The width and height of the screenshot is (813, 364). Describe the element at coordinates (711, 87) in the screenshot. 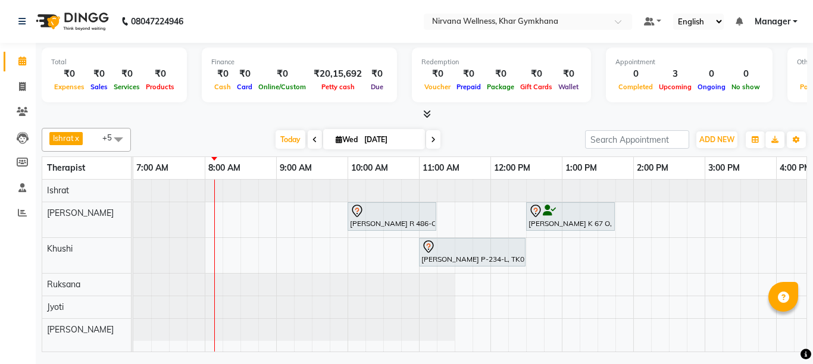

I see `span: Ongoing` at that location.